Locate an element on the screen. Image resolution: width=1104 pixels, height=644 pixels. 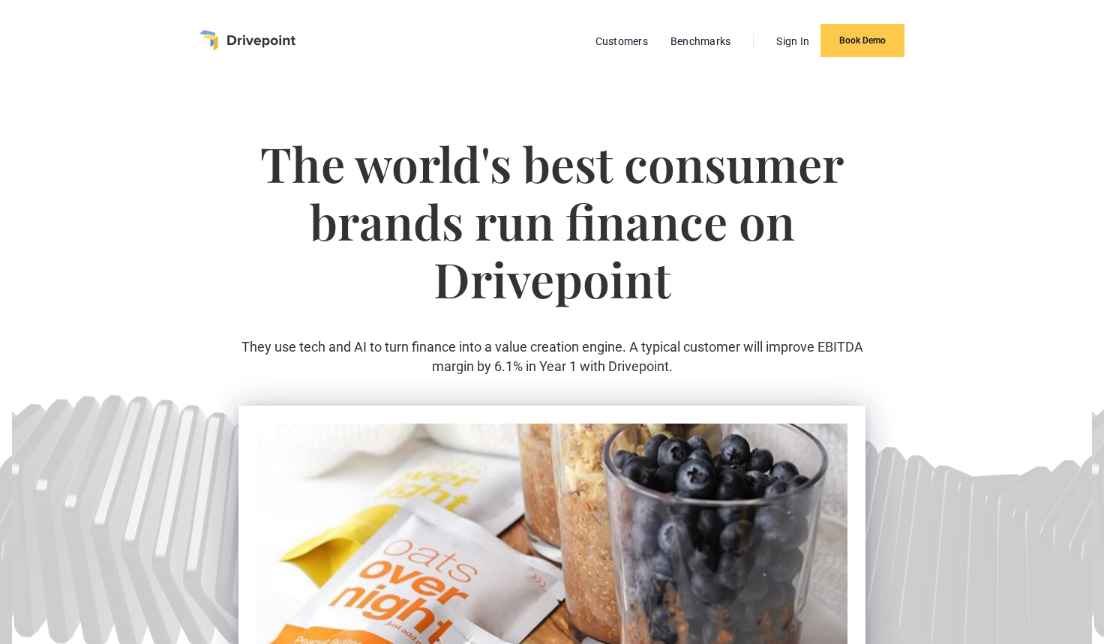
h1: The world's best consumer brands run finance on Drivepoint is located at coordinates (551, 236).